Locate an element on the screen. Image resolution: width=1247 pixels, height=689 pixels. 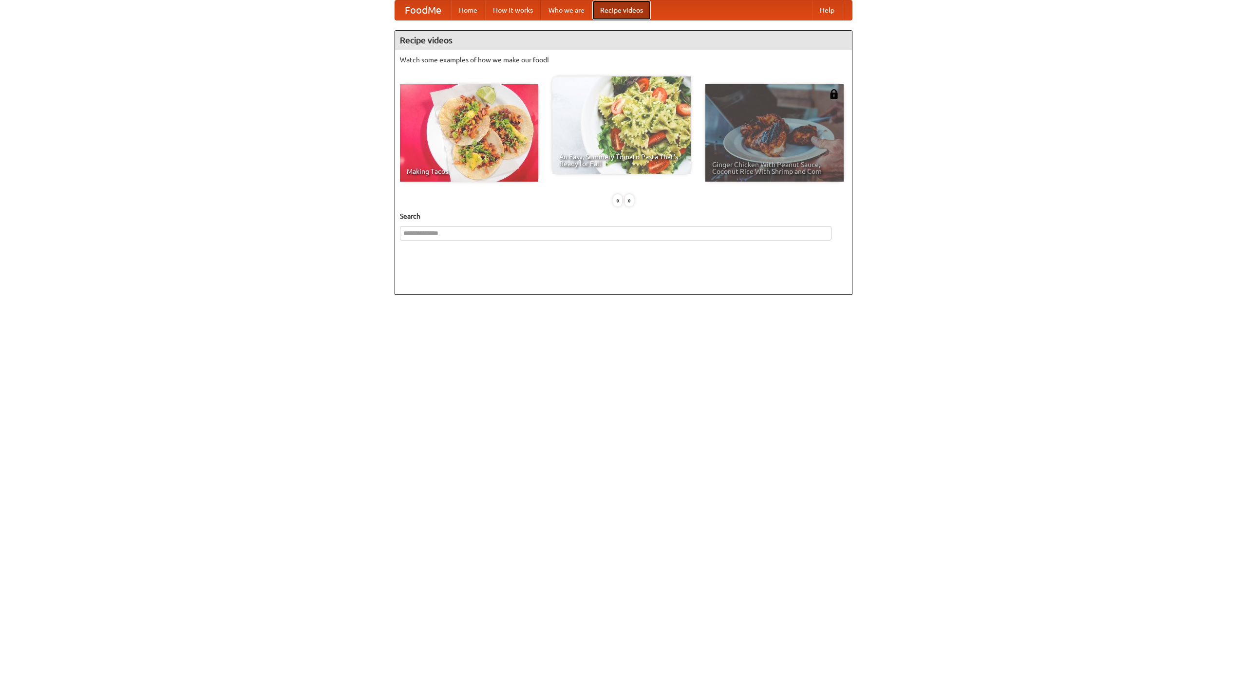
a: Help is located at coordinates (827, 10).